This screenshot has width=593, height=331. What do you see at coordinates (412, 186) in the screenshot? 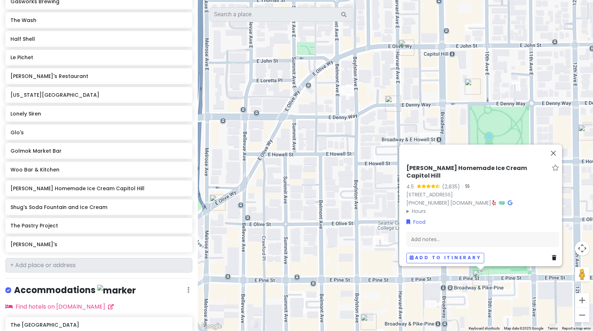
I see `div: 4.5` at bounding box center [412, 186].